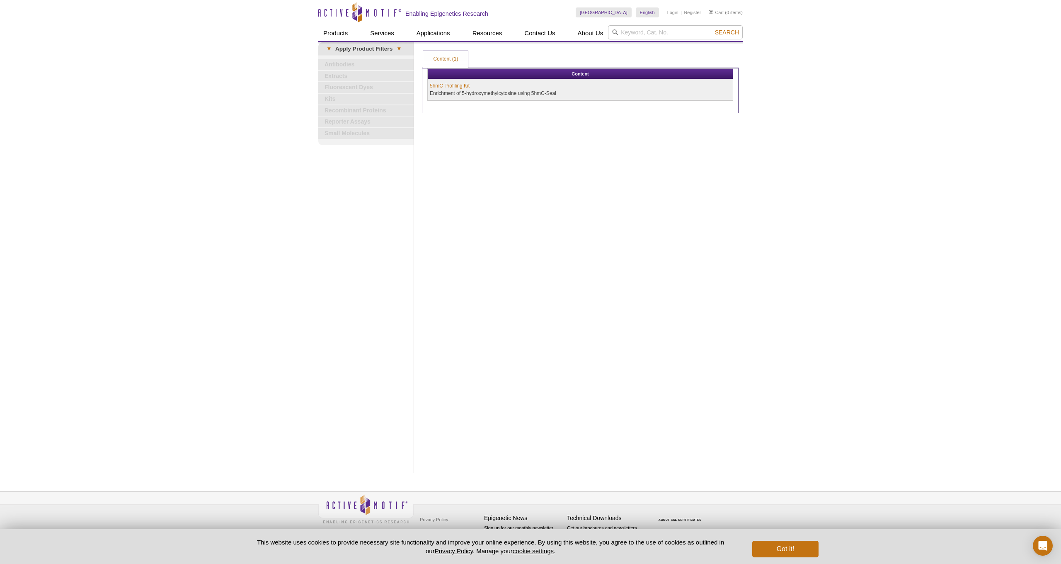  What do you see at coordinates (673, 12) in the screenshot?
I see `a: Login` at bounding box center [673, 12].